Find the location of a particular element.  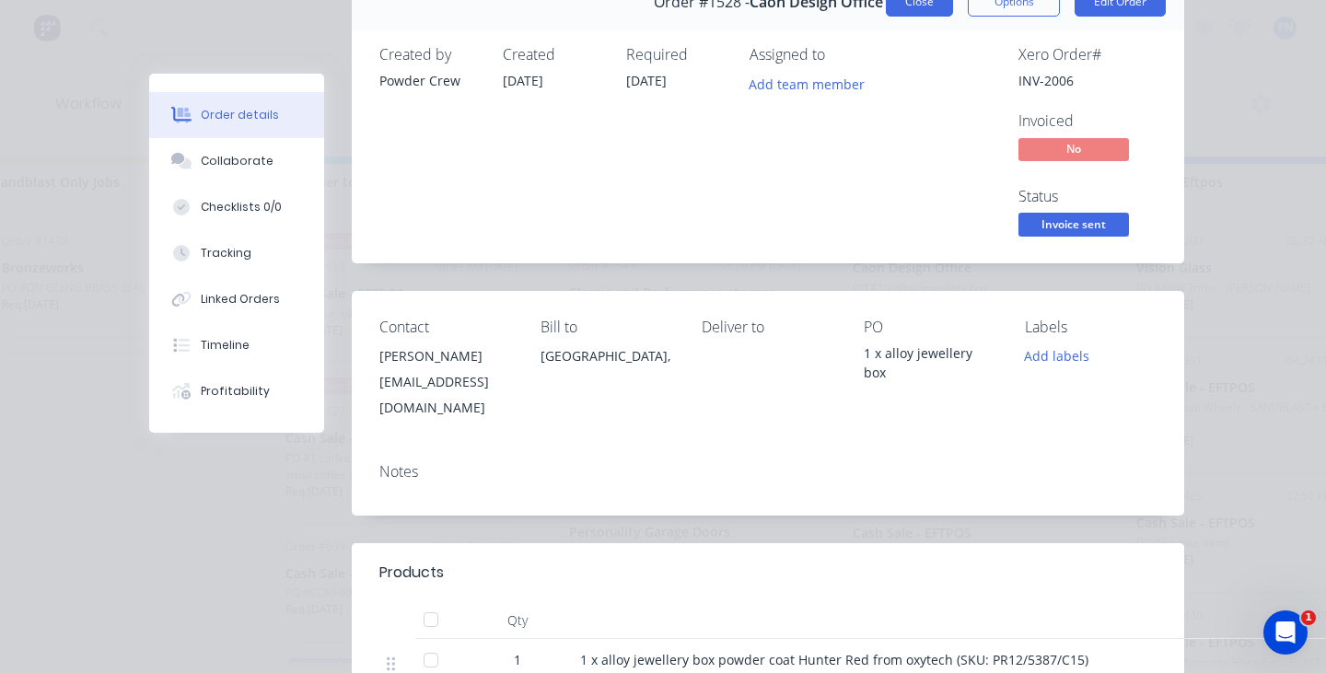

button: Tracking is located at coordinates (237, 253).